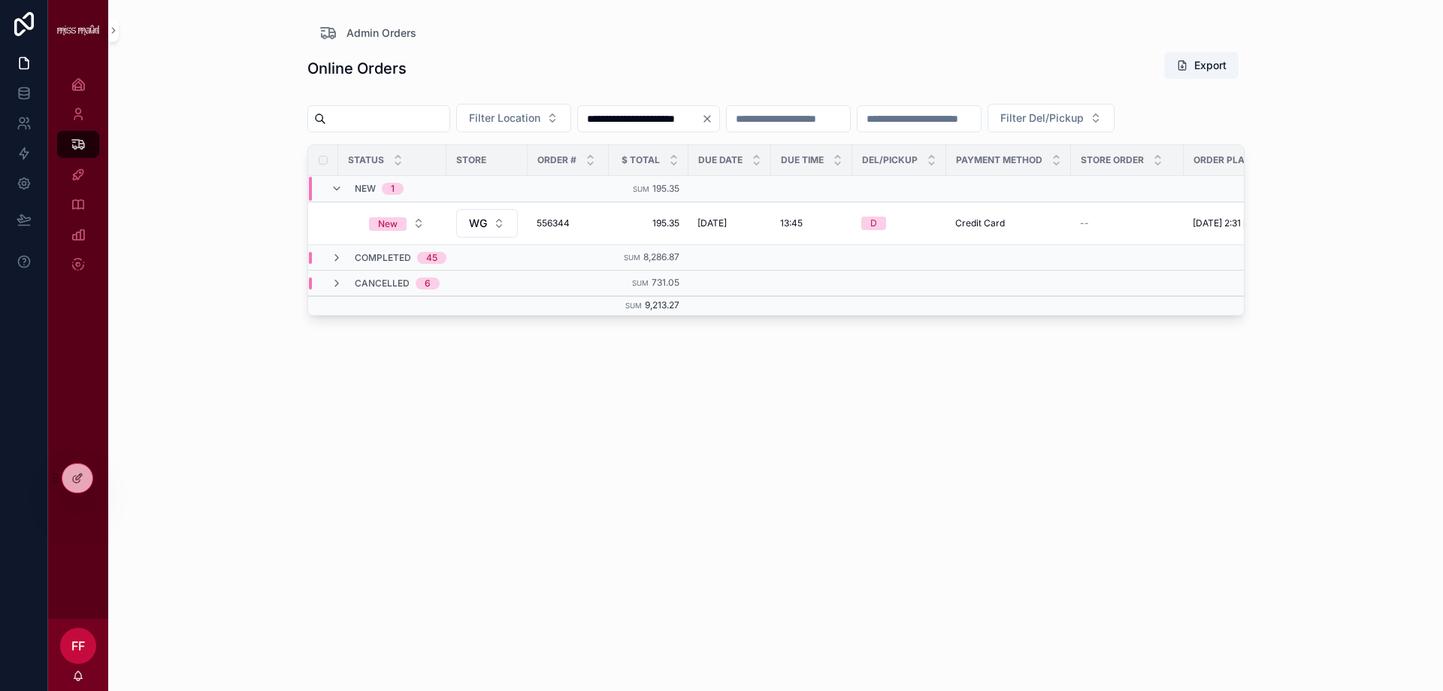 The width and height of the screenshot is (1443, 691). Describe the element at coordinates (365, 189) in the screenshot. I see `span: New` at that location.